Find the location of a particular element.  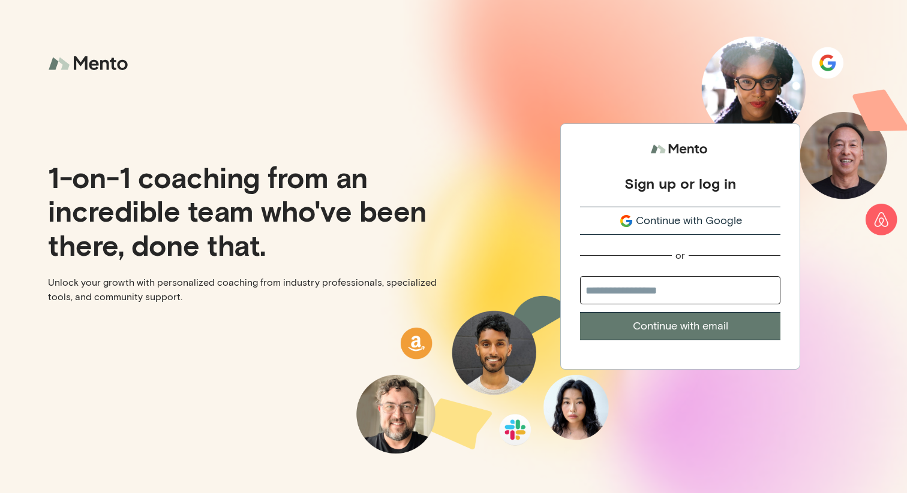

div: Sign up or log in is located at coordinates (680, 183).